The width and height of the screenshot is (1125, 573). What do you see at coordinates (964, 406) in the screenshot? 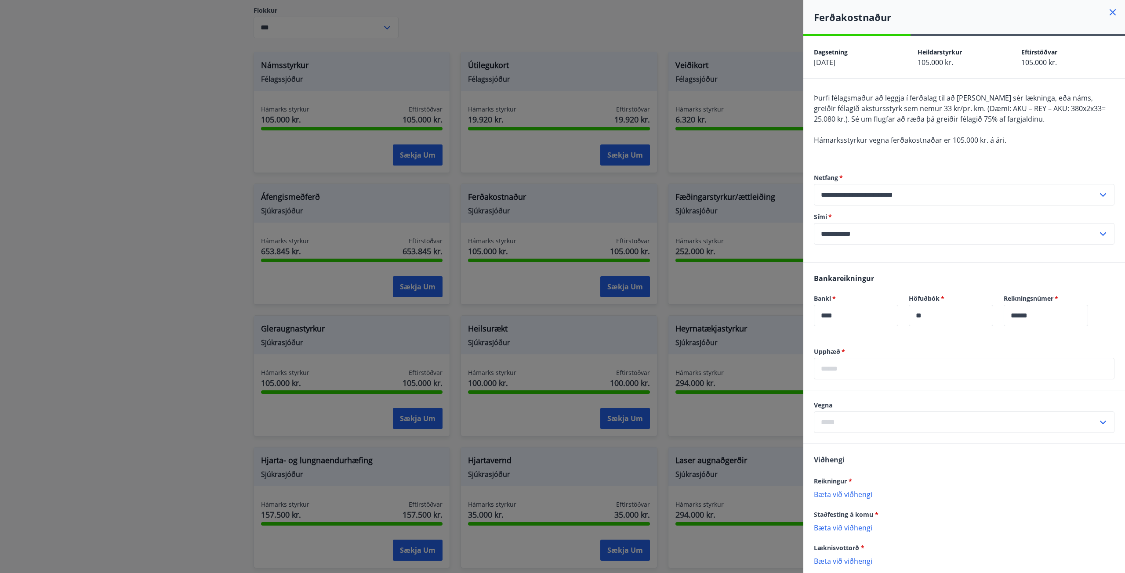
I see `label: Vegna` at bounding box center [964, 406].